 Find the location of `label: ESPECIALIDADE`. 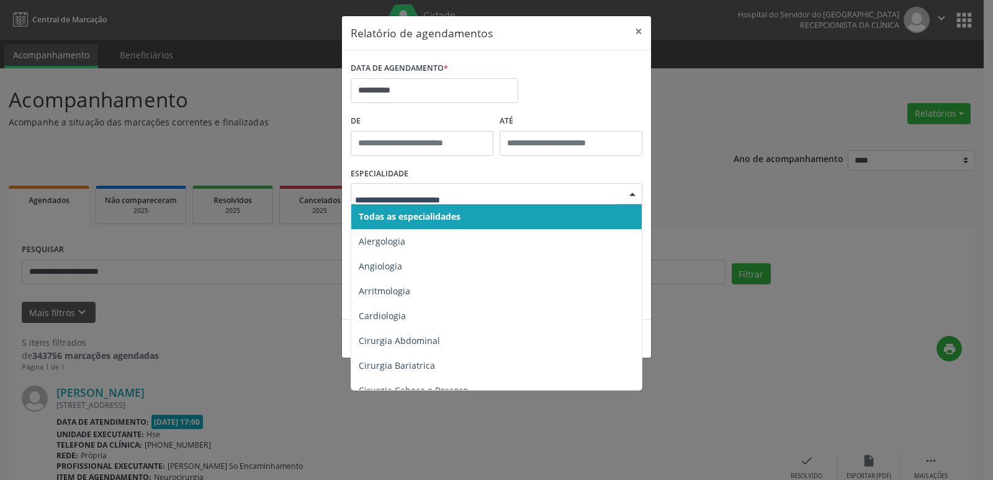

label: ESPECIALIDADE is located at coordinates (379, 174).